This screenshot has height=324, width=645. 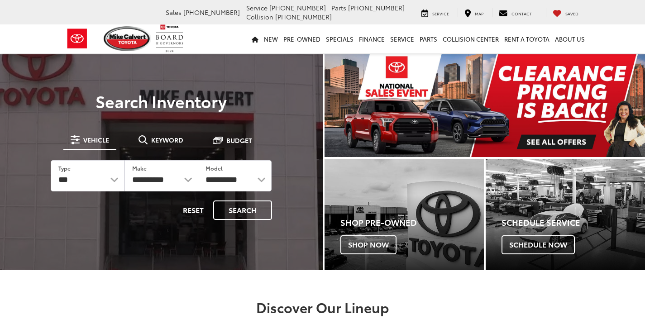 What do you see at coordinates (527, 39) in the screenshot?
I see `a: Rent a Toyota` at bounding box center [527, 39].